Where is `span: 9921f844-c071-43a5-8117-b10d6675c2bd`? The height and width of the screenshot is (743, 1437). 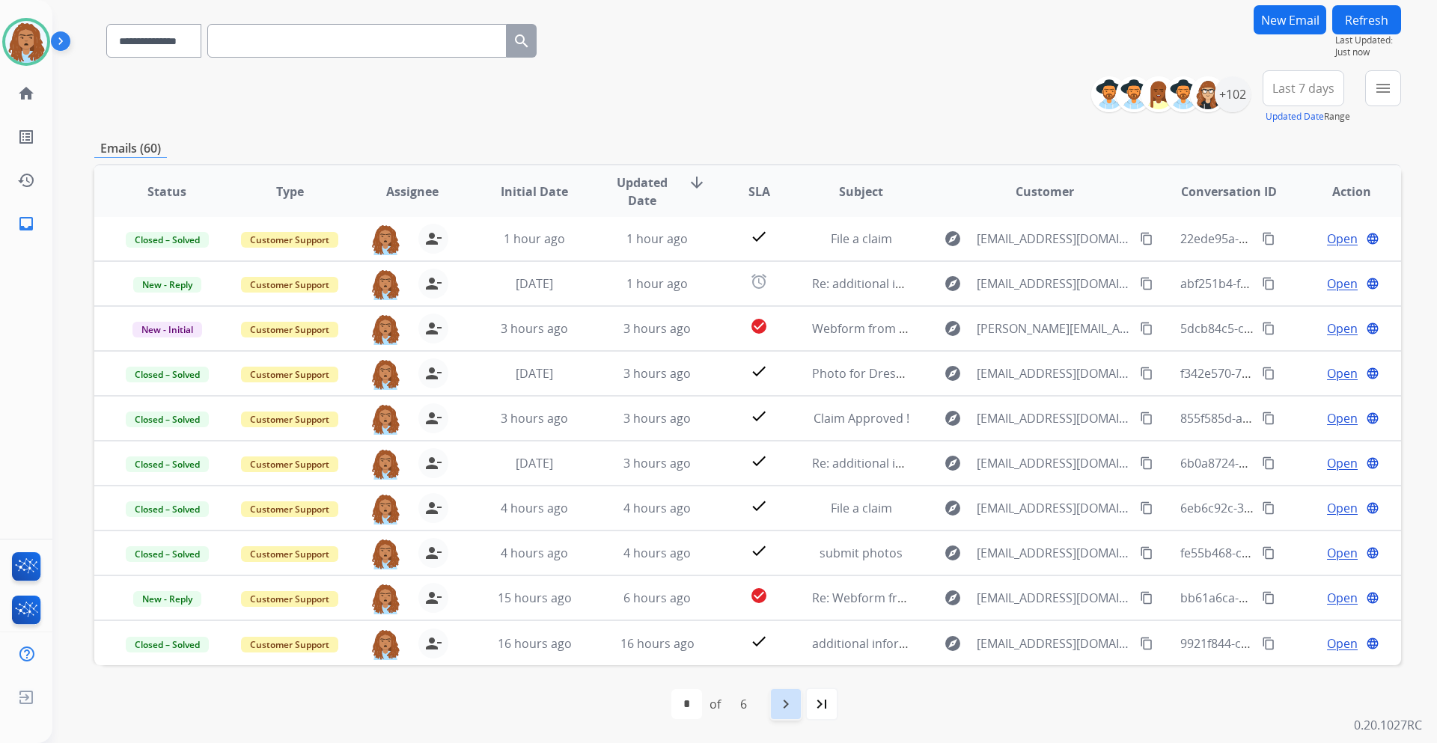 span: 9921f844-c071-43a5-8117-b10d6675c2bd is located at coordinates (1295, 644).